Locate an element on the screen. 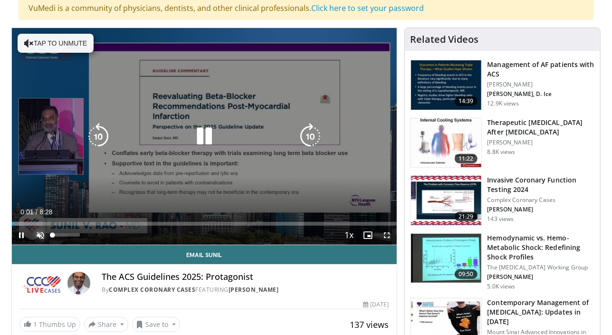 Image resolution: width=612 pixels, height=335 pixels. div: Progress Bar is located at coordinates (204, 224).